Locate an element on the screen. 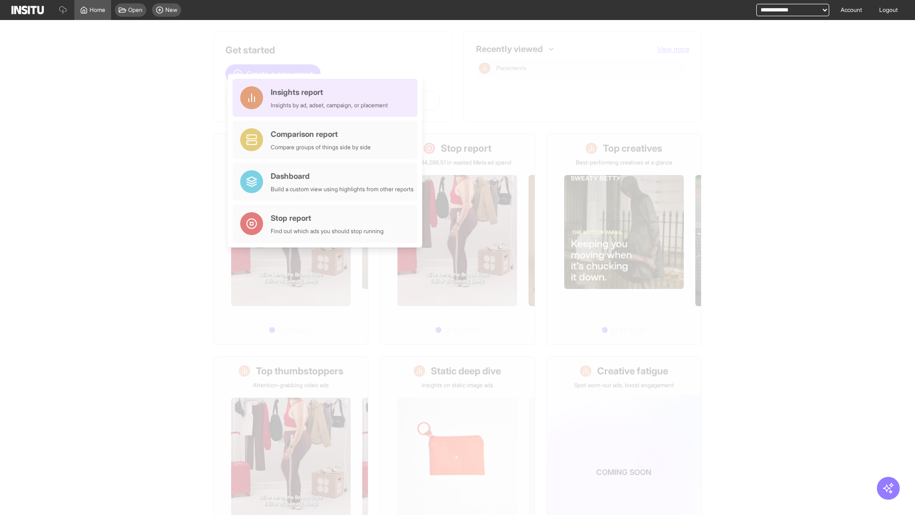 The height and width of the screenshot is (515, 915). div: Insights by ad, adset, campaign, or placement is located at coordinates (329, 105).